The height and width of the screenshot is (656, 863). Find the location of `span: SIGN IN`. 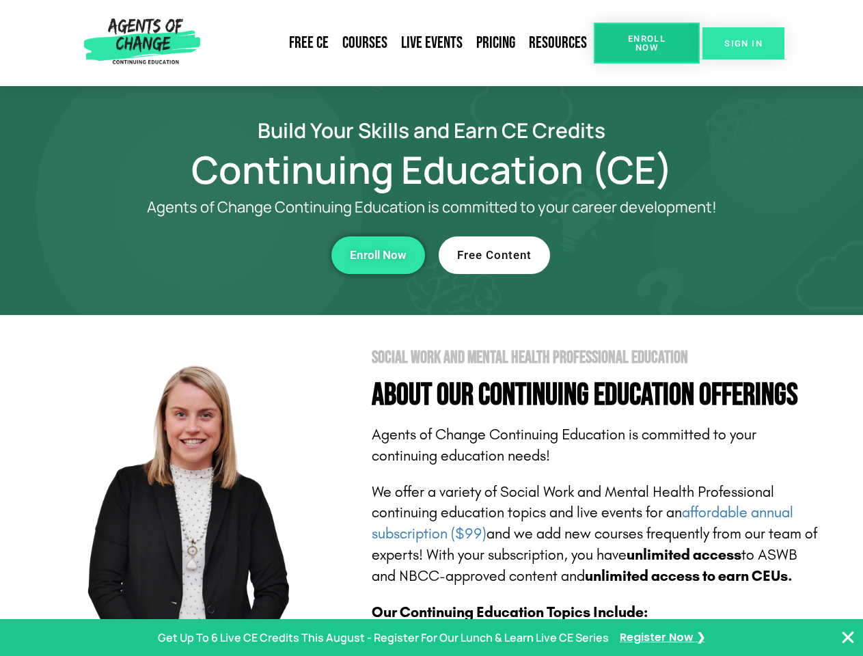

span: SIGN IN is located at coordinates (743, 43).